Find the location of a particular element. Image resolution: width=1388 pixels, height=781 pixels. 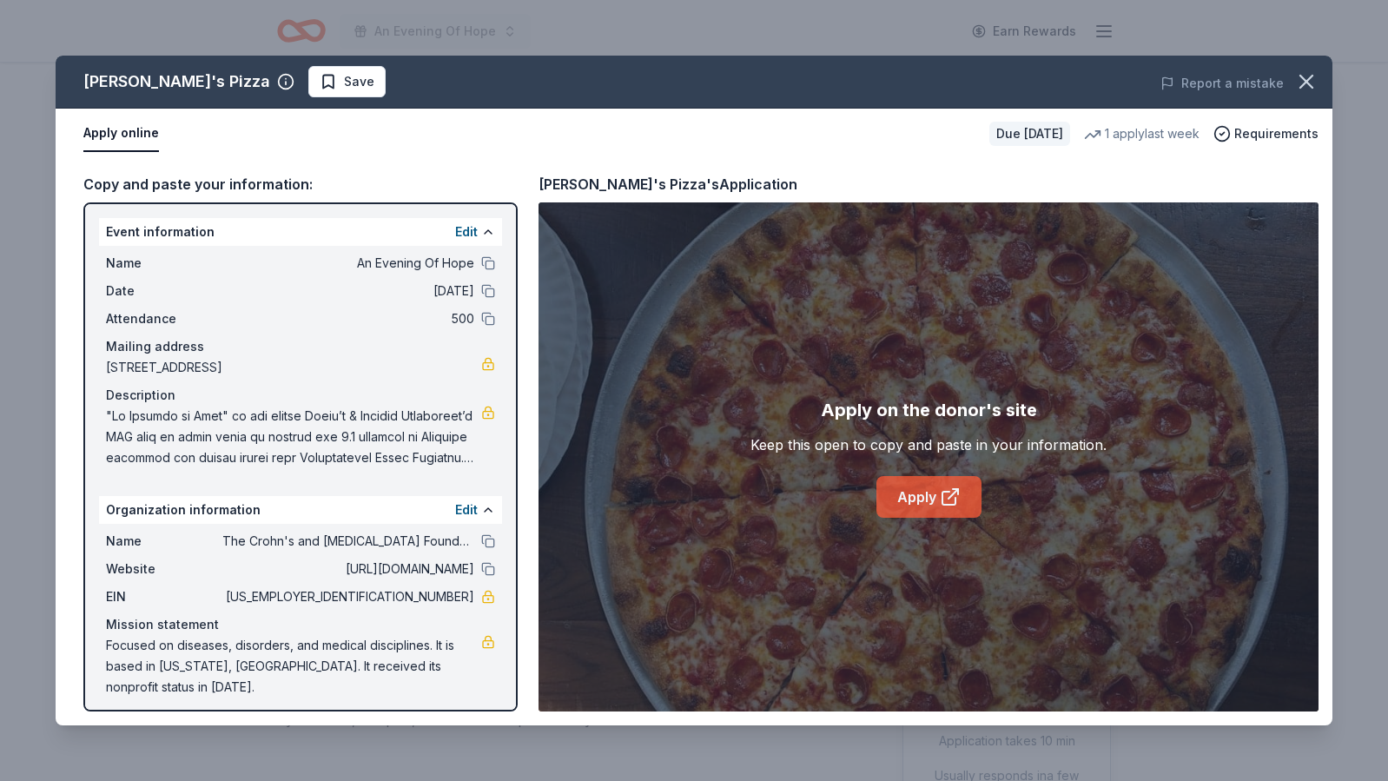

div: Keep this open to copy and paste in your information. is located at coordinates (928, 445).